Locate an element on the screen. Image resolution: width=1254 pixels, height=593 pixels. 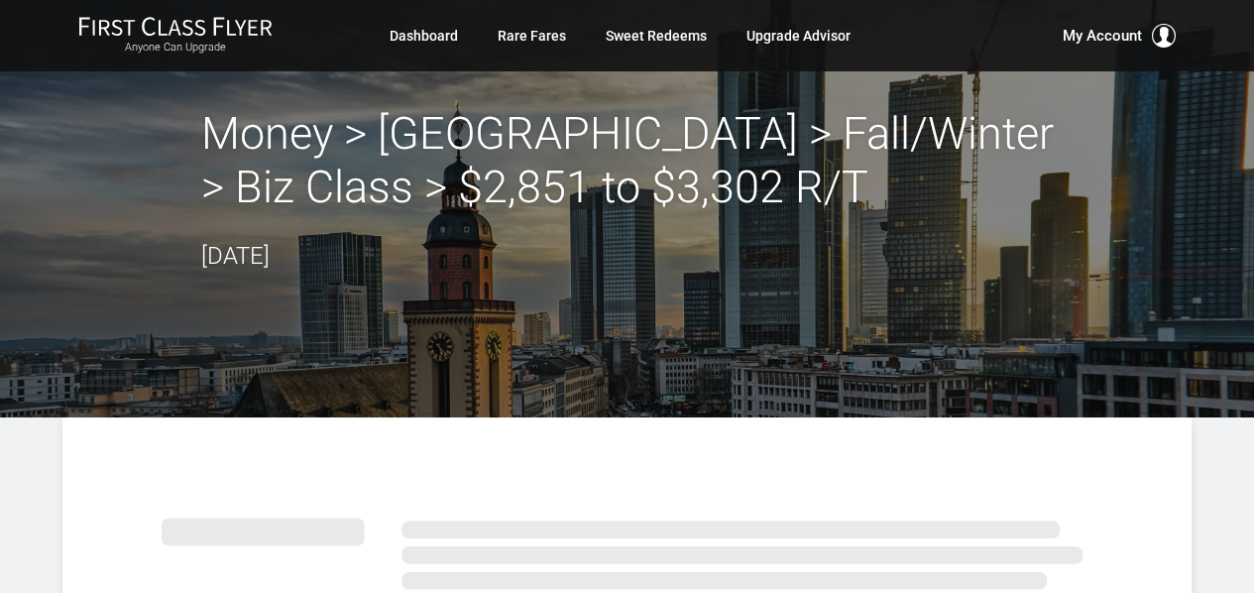
a: Upgrade Advisor is located at coordinates (798, 36).